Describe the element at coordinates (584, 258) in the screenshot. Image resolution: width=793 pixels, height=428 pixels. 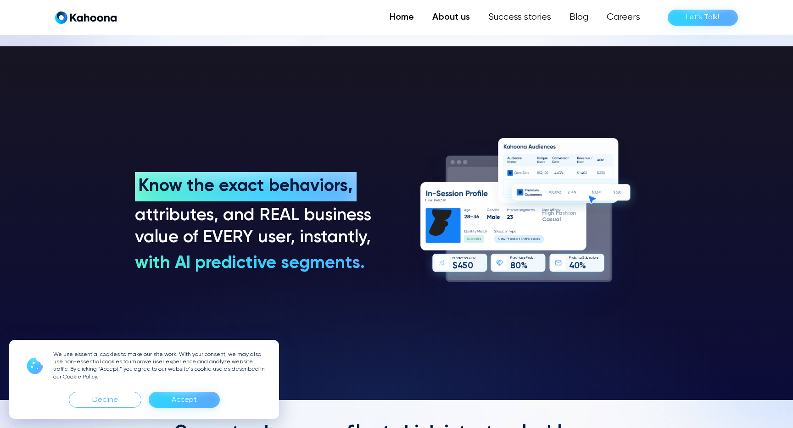
I see `g: Prob. to Subscribe` at that location.